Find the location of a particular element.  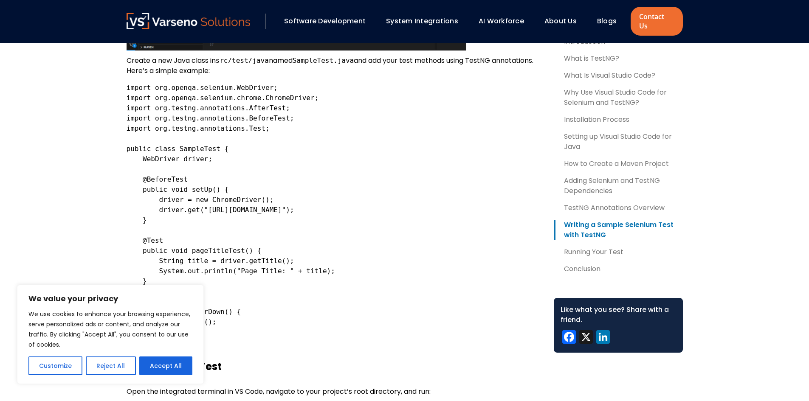

a: Why Use Visual Studio Code for Selenium and TestNG? is located at coordinates (618, 98).